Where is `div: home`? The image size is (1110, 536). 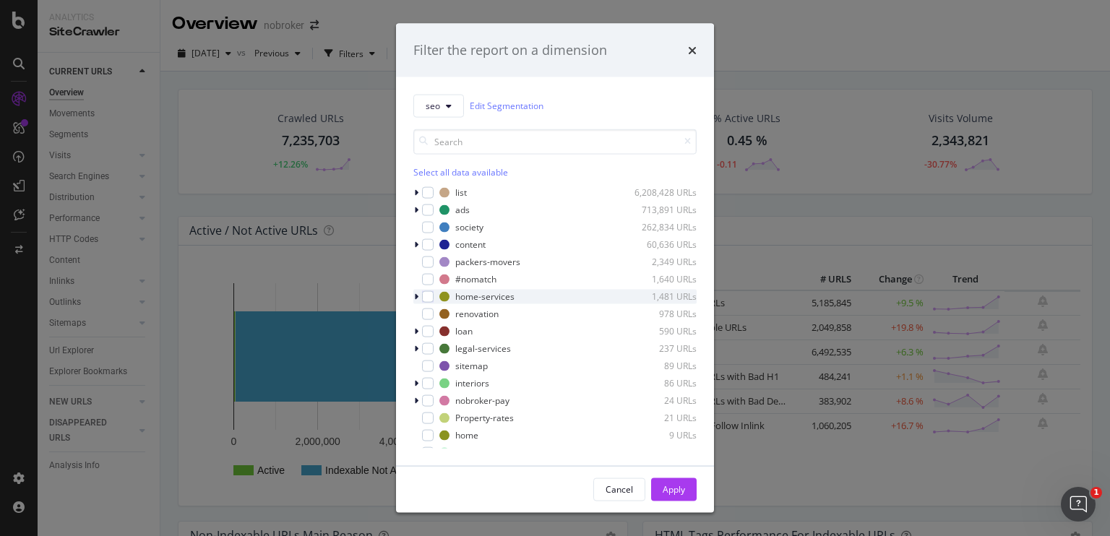
div: home is located at coordinates (467, 435).